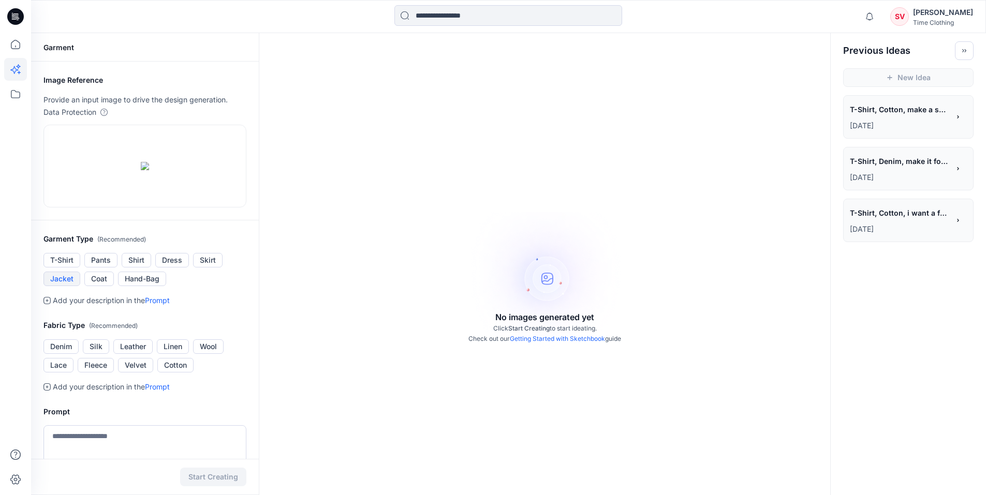 This screenshot has height=495, width=986. Describe the element at coordinates (99, 279) in the screenshot. I see `button: Coat` at that location.